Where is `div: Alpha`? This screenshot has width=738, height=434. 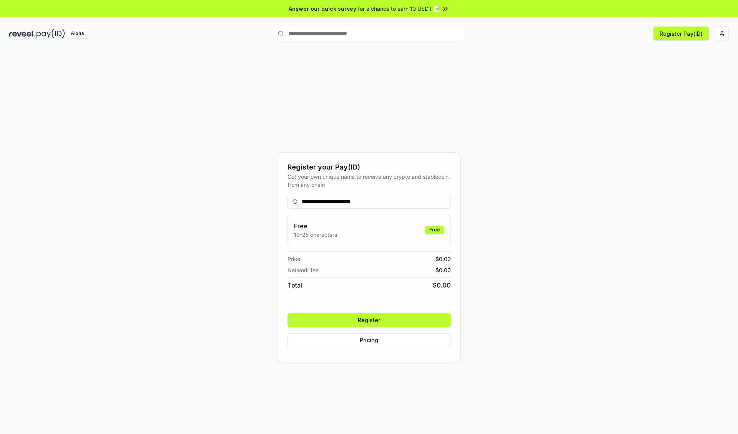 div: Alpha is located at coordinates (77, 33).